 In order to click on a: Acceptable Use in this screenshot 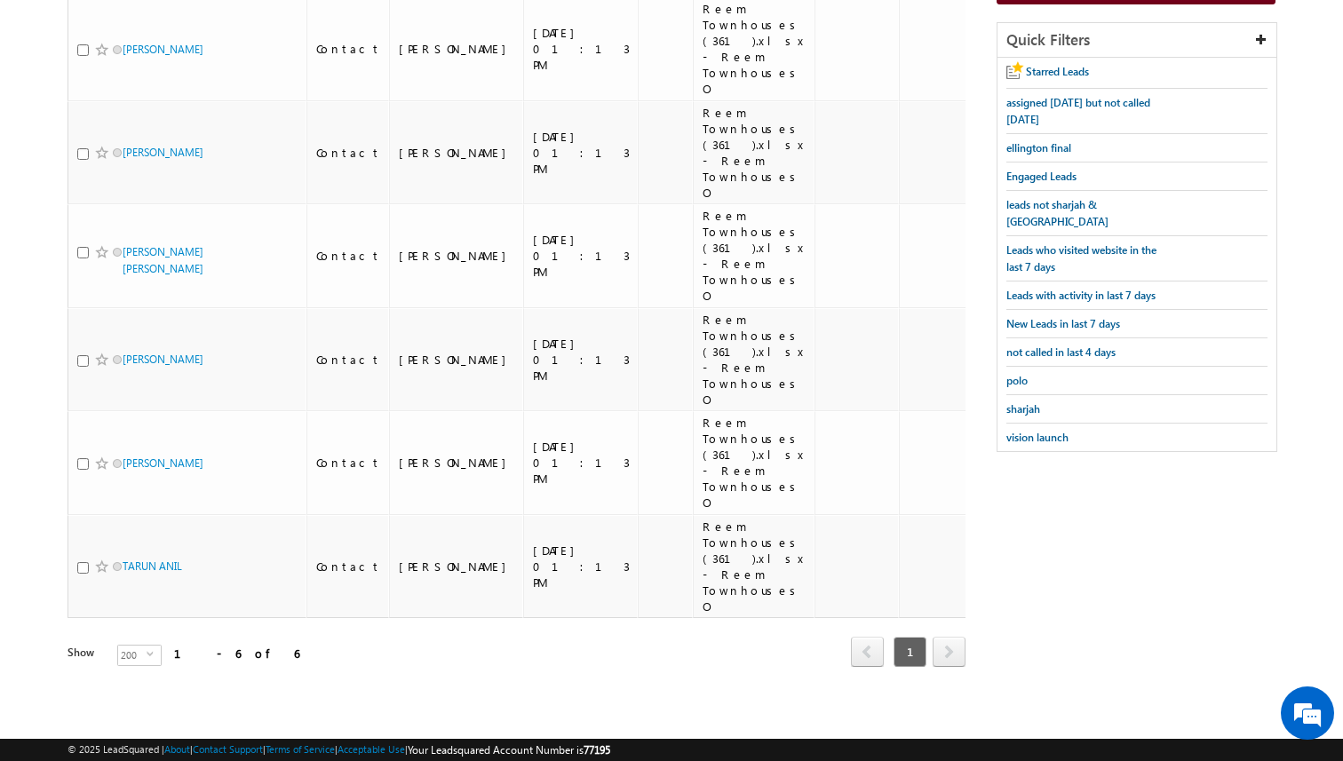, I will do `click(371, 749)`.